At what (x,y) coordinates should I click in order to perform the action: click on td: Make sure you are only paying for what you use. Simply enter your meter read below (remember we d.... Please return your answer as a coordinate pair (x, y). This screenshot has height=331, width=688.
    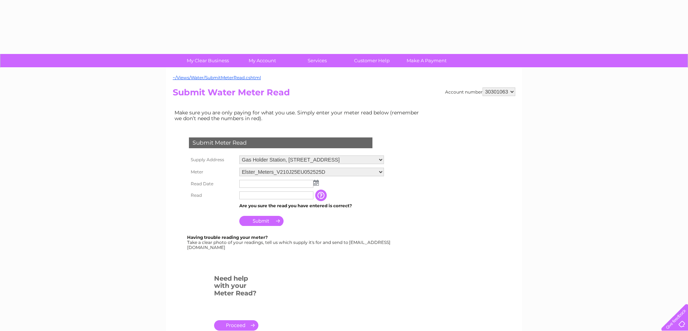
    Looking at the image, I should click on (298, 115).